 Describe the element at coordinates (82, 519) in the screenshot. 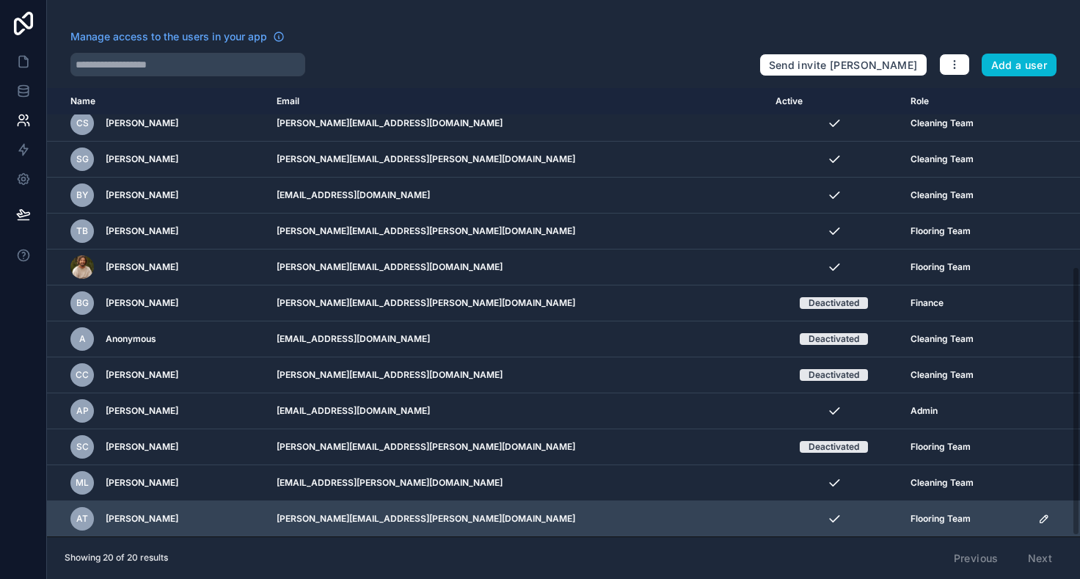

I see `span: AT` at that location.